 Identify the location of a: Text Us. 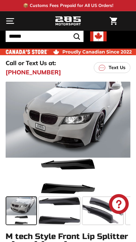
(112, 68).